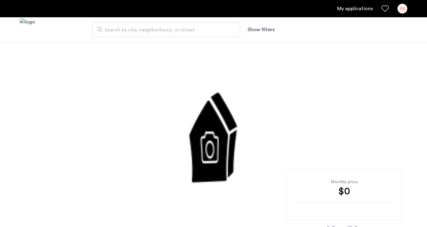  I want to click on div: DS, so click(403, 9).